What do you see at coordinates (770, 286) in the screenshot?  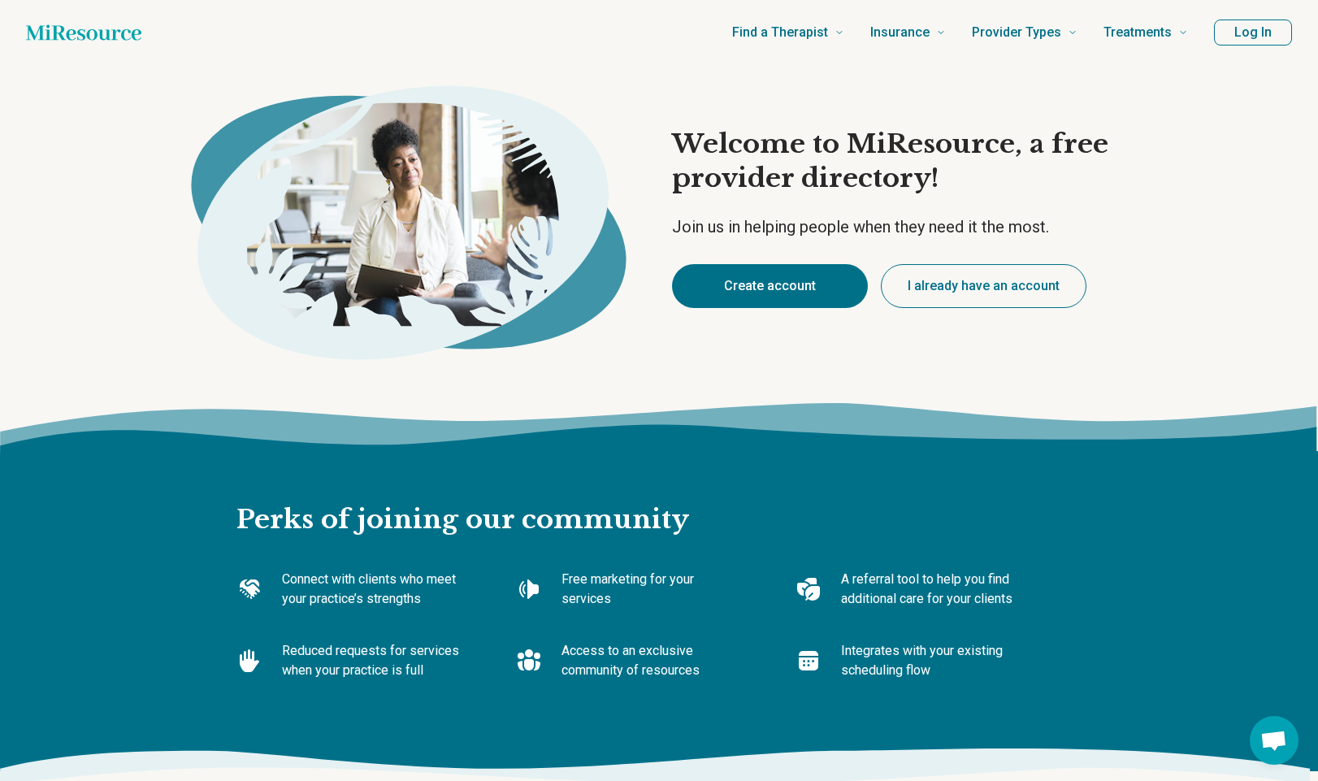 I see `button: Create account` at bounding box center [770, 286].